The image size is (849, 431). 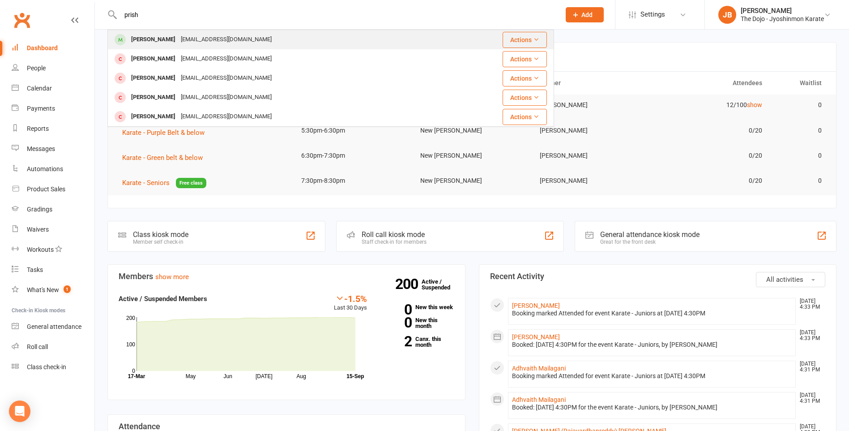 I want to click on td: 12/100, so click(x=710, y=105).